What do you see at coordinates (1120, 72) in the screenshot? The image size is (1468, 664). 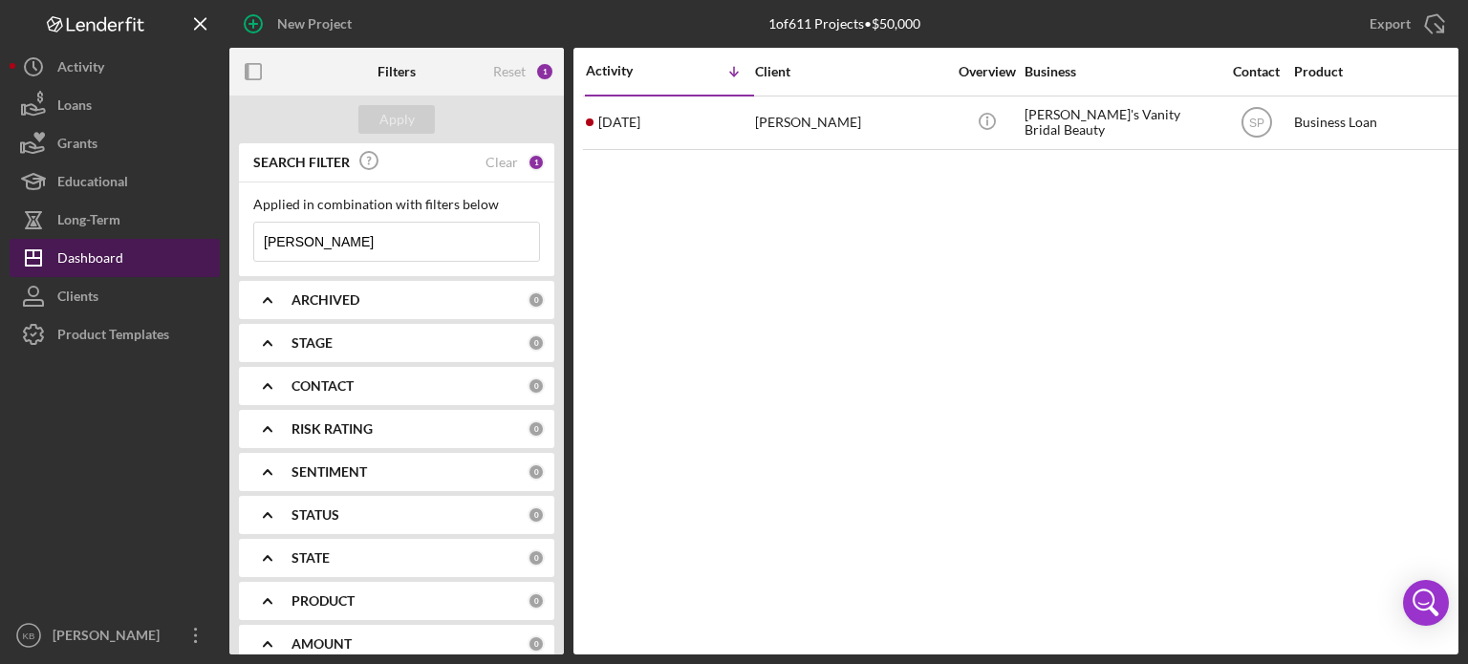 I see `div: Business` at bounding box center [1120, 72].